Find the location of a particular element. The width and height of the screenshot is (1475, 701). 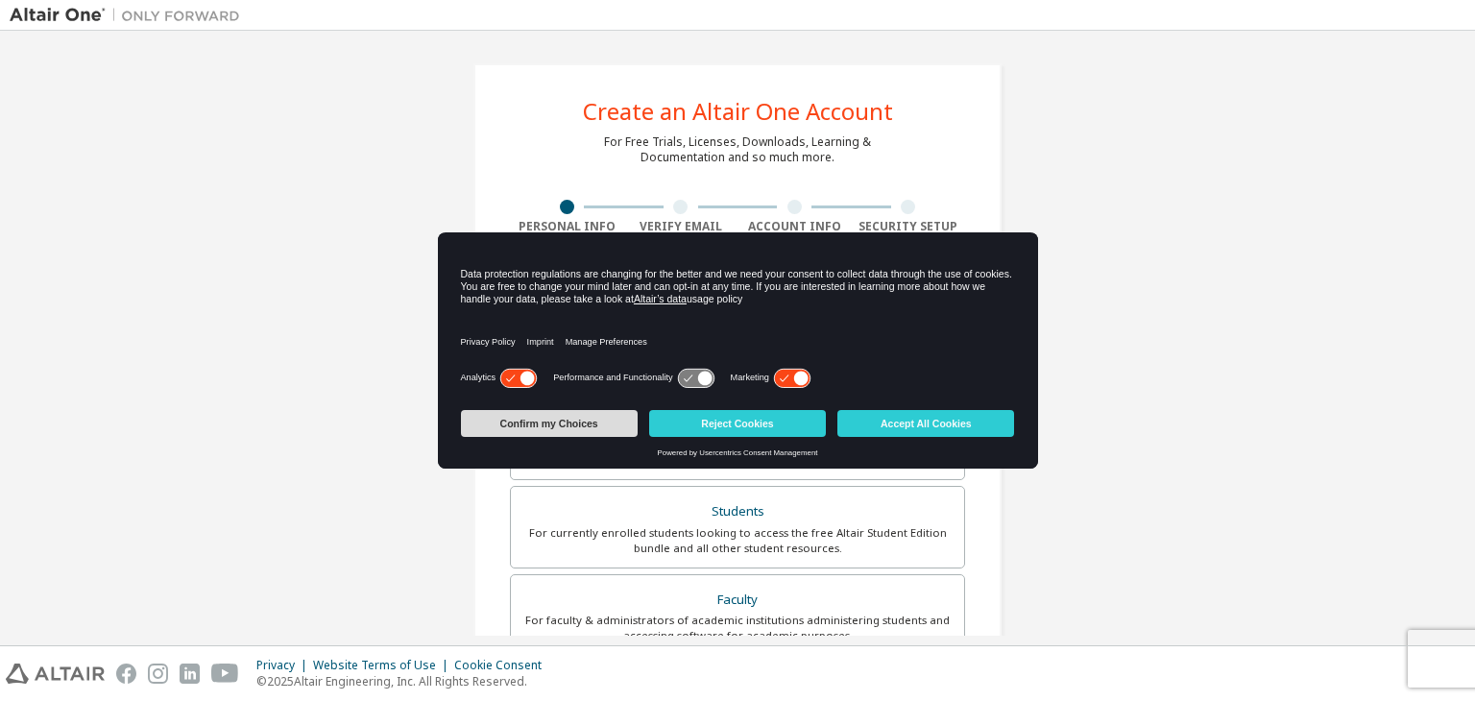

div: For currently enrolled students looking to access the free Altair Student Edition bundle and all ... is located at coordinates (737, 541).